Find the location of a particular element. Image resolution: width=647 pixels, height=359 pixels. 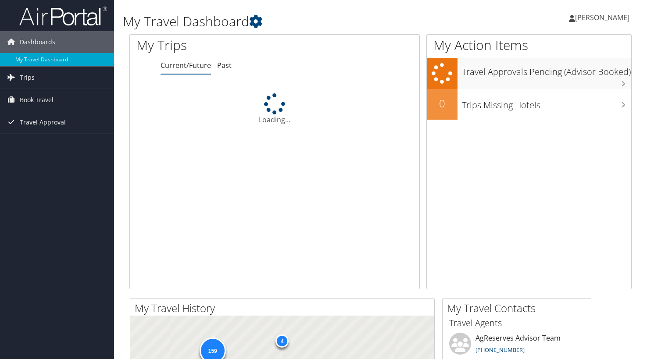

span: Travel Approval is located at coordinates (43, 122).